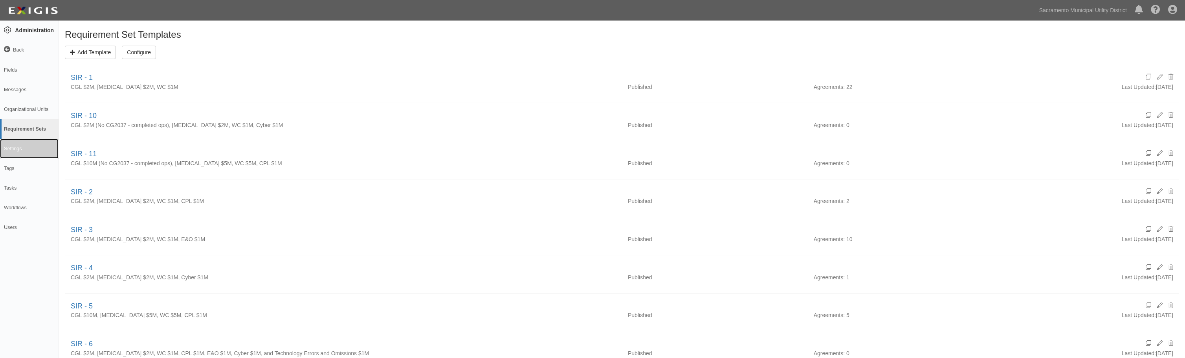 The image size is (1185, 358). What do you see at coordinates (343, 125) in the screenshot?
I see `div: CGL $2M (No CG2037 - completed ops), BAL $2M, WC $1M, Cyber $1M` at bounding box center [343, 125].